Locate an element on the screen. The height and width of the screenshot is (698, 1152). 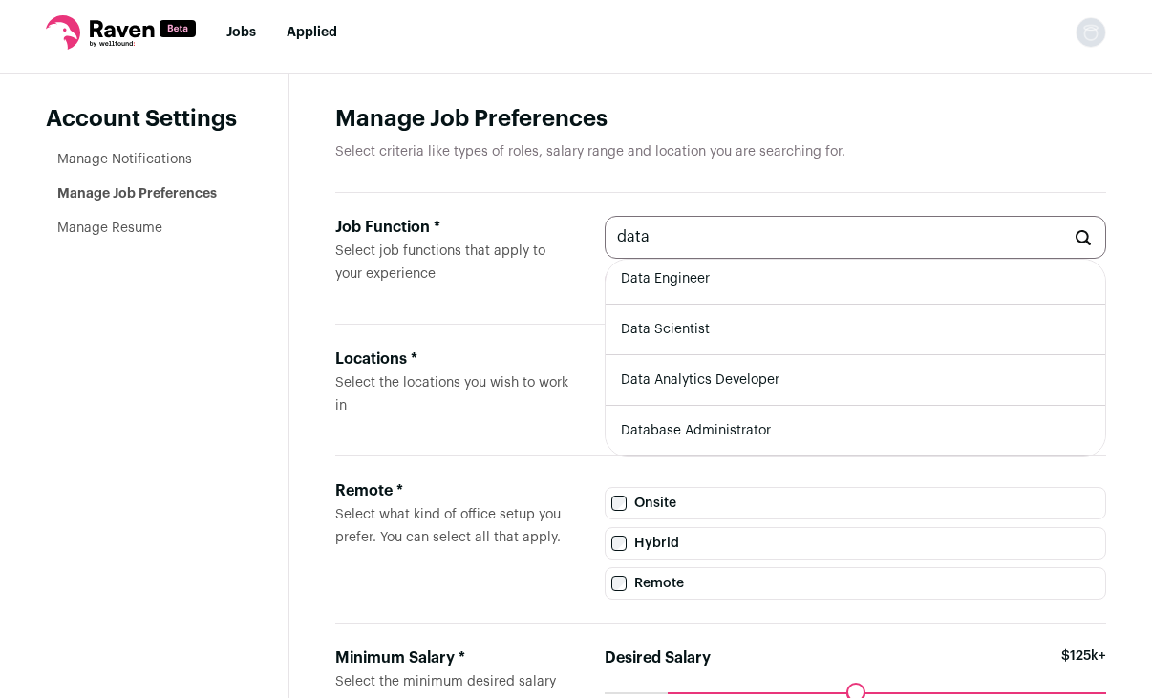
a: Jobs is located at coordinates (241, 32).